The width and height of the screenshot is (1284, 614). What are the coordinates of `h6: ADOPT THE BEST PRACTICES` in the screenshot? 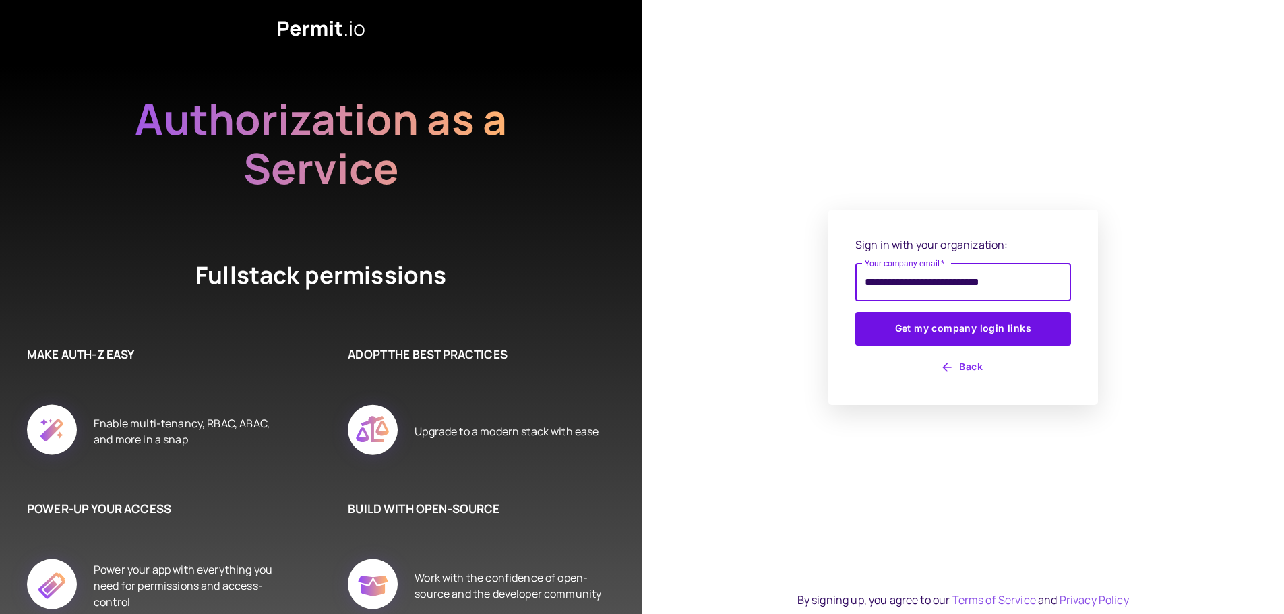 It's located at (475, 355).